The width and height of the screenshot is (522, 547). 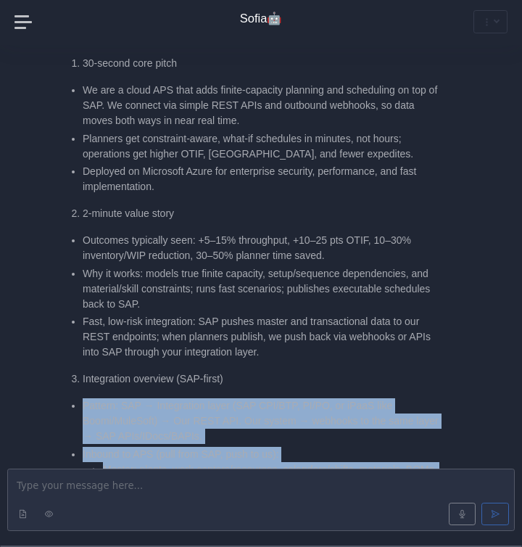 I want to click on li: Fast, low-risk integration: SAP pushes master and transactional data to our REST endpoints; when ..., so click(x=265, y=337).